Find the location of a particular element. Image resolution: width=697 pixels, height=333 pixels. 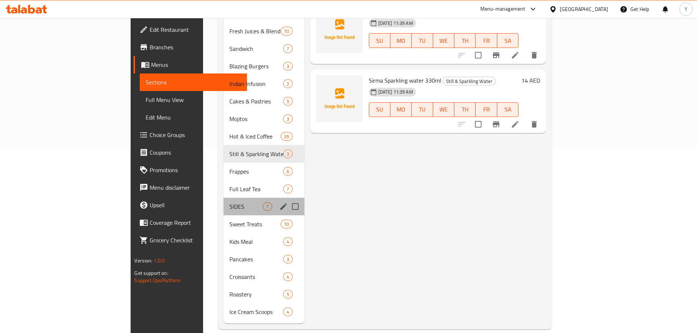

span: 7 is located at coordinates (288, 189).